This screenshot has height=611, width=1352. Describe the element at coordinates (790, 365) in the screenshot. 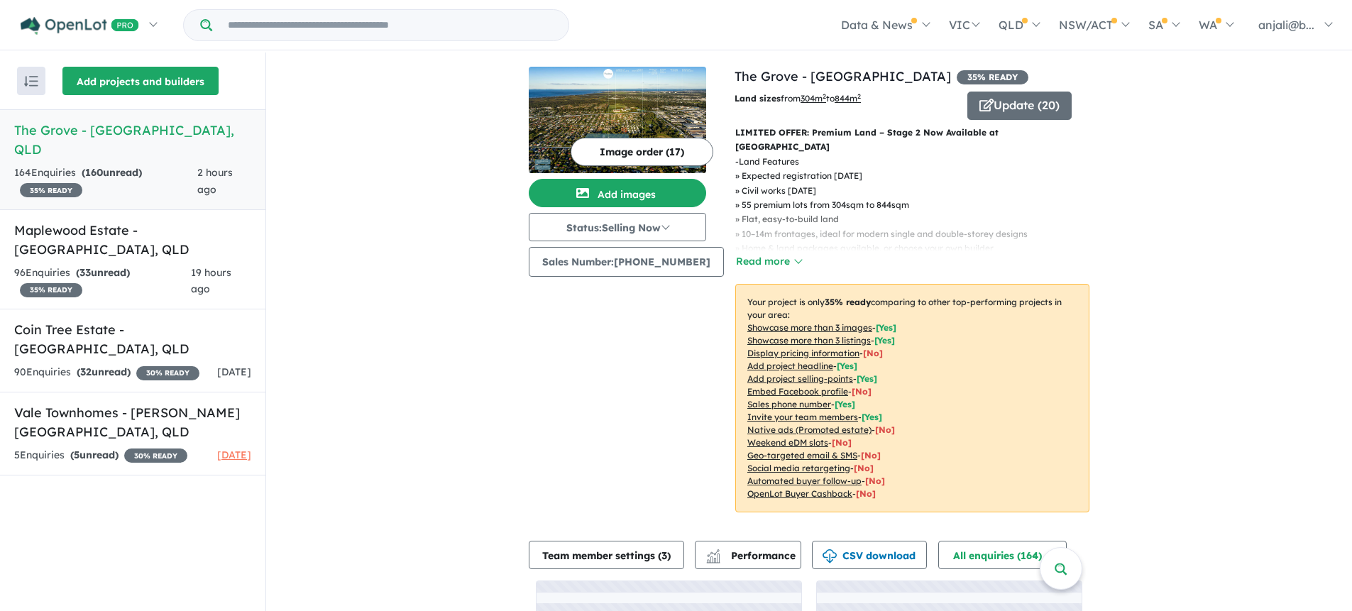

I see `u: Add project headline` at that location.